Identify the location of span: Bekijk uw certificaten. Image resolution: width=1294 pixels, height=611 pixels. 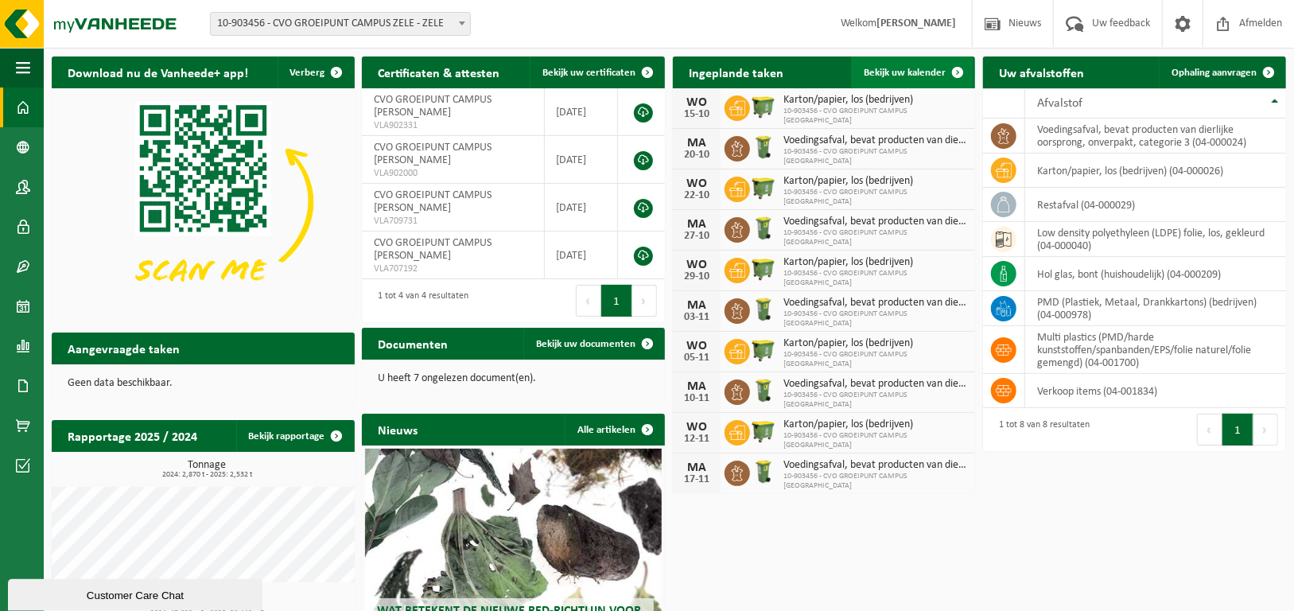
(589, 72).